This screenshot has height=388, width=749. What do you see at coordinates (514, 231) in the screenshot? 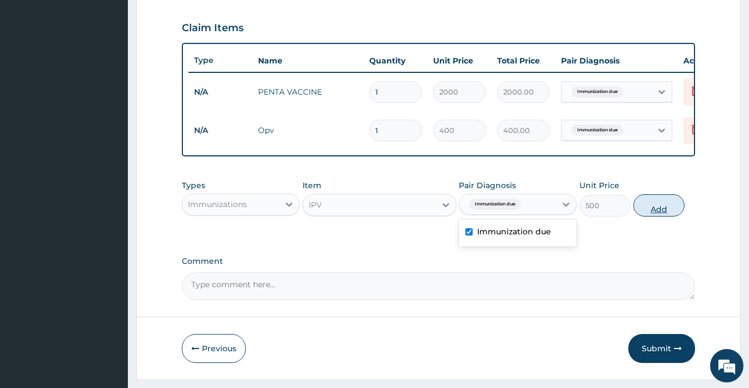
I see `label: Immunization due` at bounding box center [514, 231].